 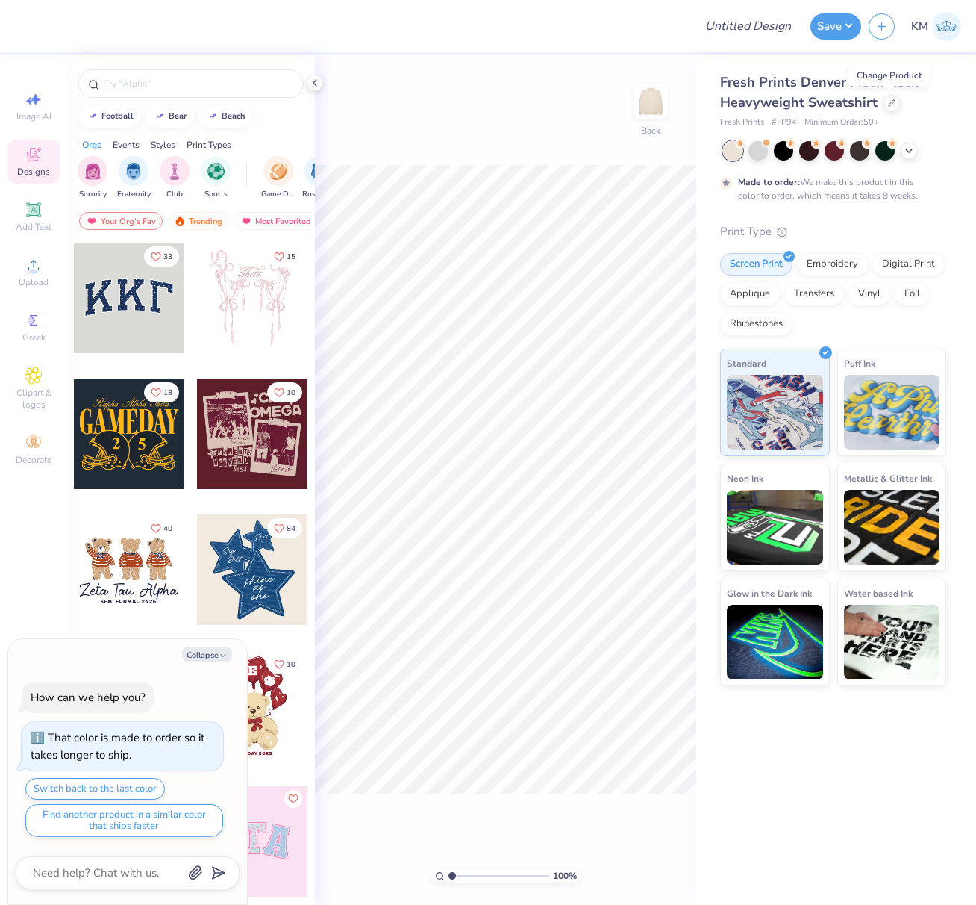 I want to click on span: Standard, so click(x=747, y=363).